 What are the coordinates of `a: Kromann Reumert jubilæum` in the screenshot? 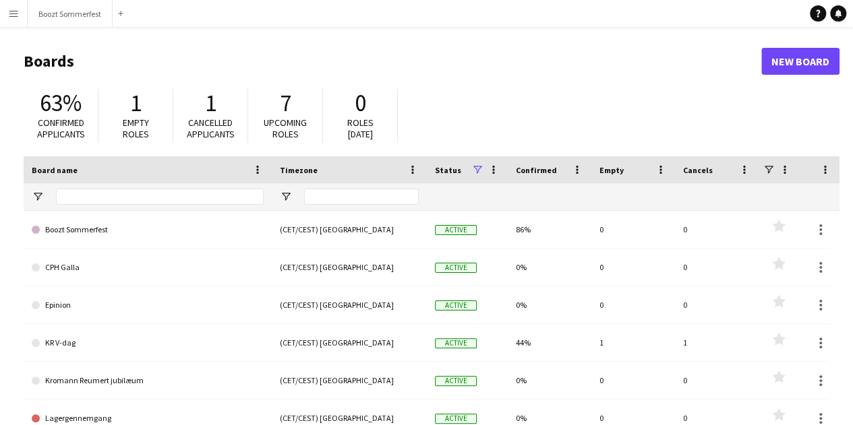 It's located at (148, 381).